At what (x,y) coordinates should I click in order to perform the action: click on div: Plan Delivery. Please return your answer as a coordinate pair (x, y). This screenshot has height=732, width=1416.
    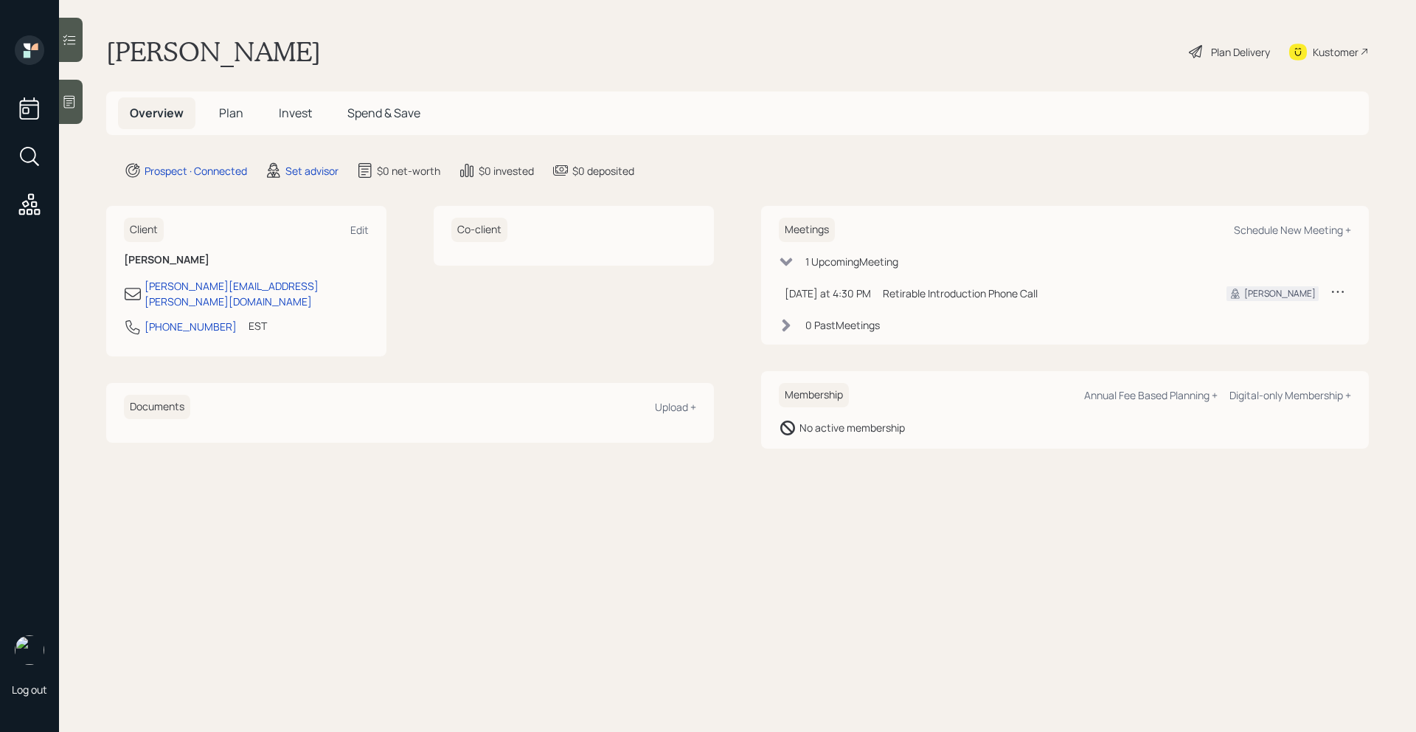
    Looking at the image, I should click on (1240, 52).